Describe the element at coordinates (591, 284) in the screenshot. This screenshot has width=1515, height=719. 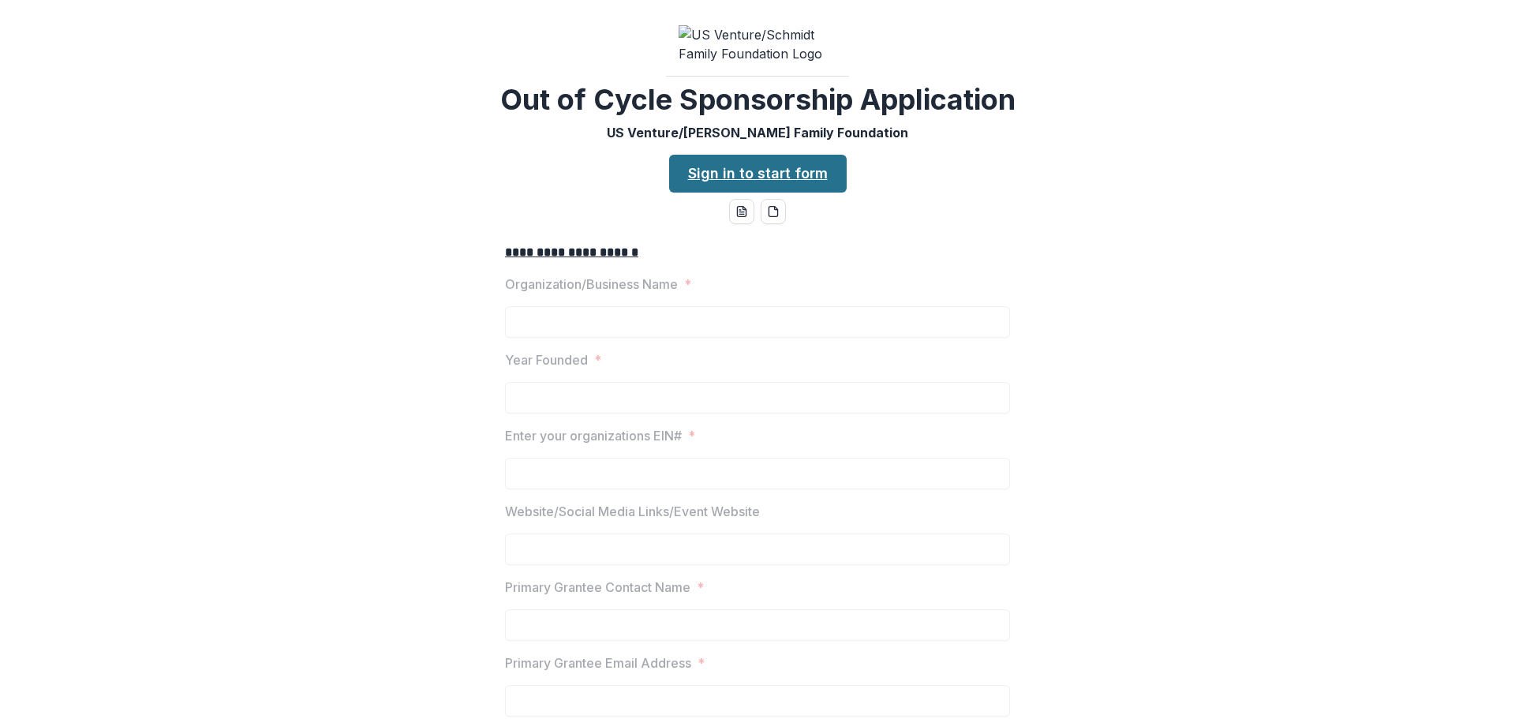
I see `p: Organization/Business Name` at that location.